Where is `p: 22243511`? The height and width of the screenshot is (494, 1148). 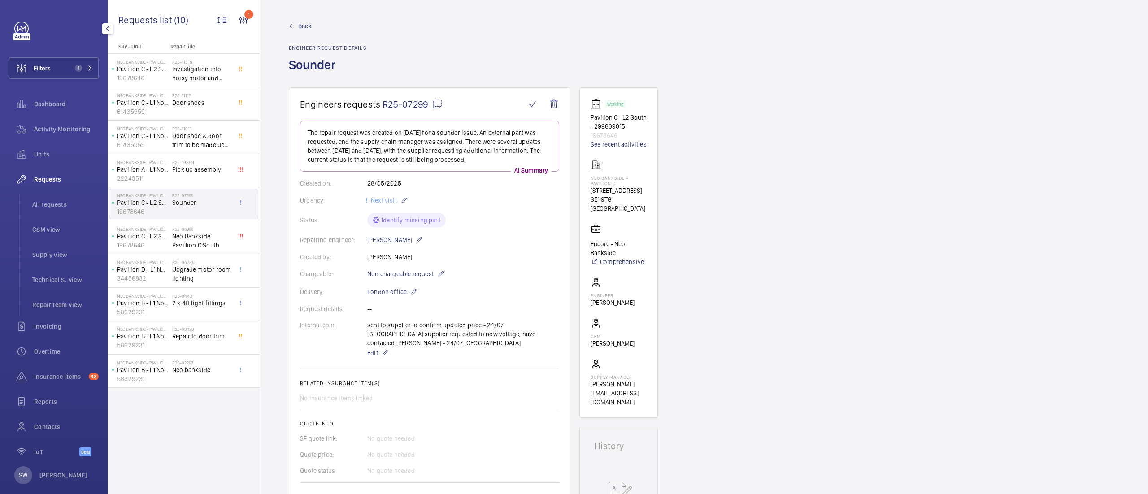 p: 22243511 is located at coordinates (143, 179).